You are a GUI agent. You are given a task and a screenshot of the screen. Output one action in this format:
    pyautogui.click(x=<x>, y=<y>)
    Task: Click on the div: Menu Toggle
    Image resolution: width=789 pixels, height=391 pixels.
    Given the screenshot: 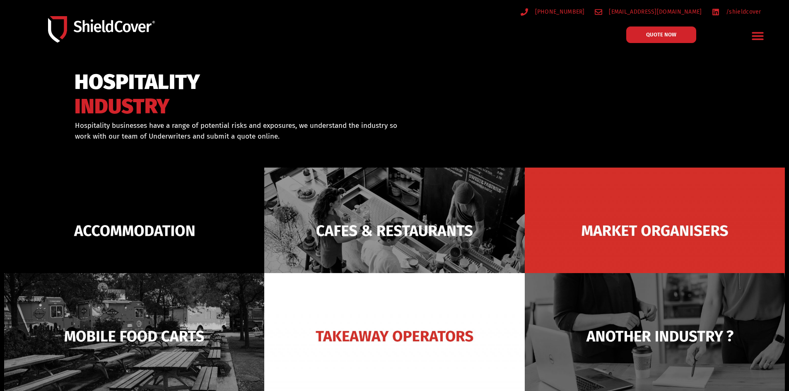 What is the action you would take?
    pyautogui.click(x=758, y=36)
    